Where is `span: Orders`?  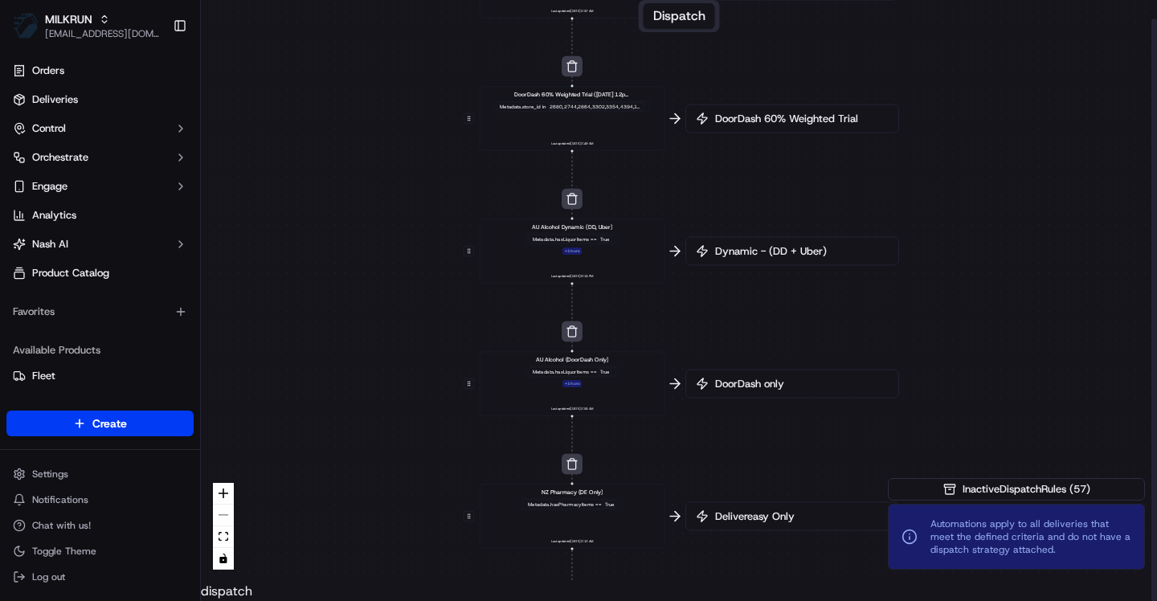
span: Orders is located at coordinates (48, 71).